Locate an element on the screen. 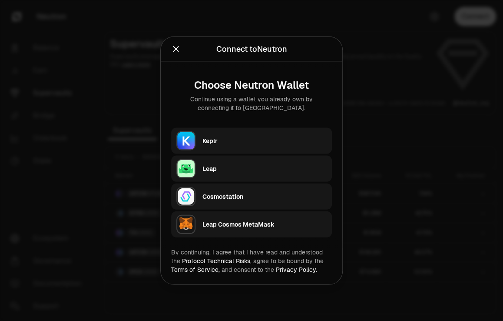 Image resolution: width=503 pixels, height=321 pixels. div: Choose Neutron Wallet is located at coordinates (252, 85).